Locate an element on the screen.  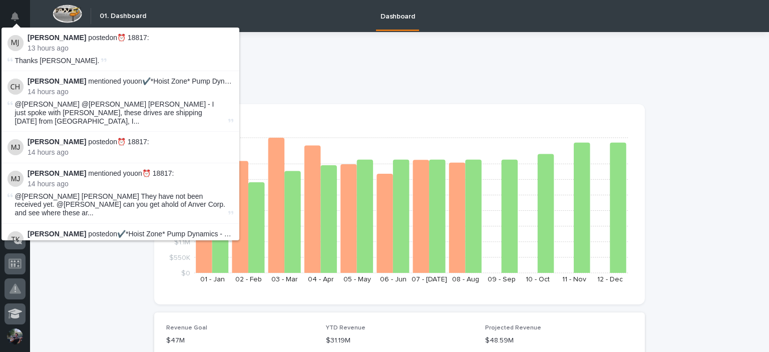
span: Projected Revenue is located at coordinates (513, 328).